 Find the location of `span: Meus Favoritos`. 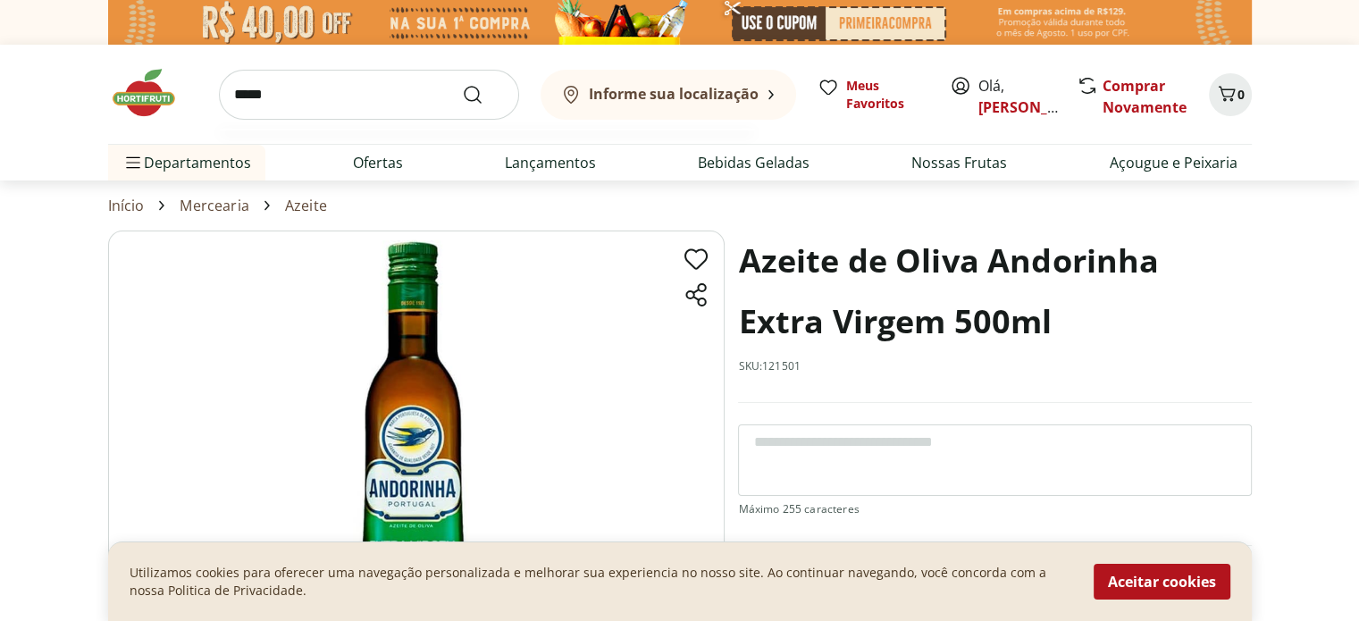

span: Meus Favoritos is located at coordinates (887, 95).